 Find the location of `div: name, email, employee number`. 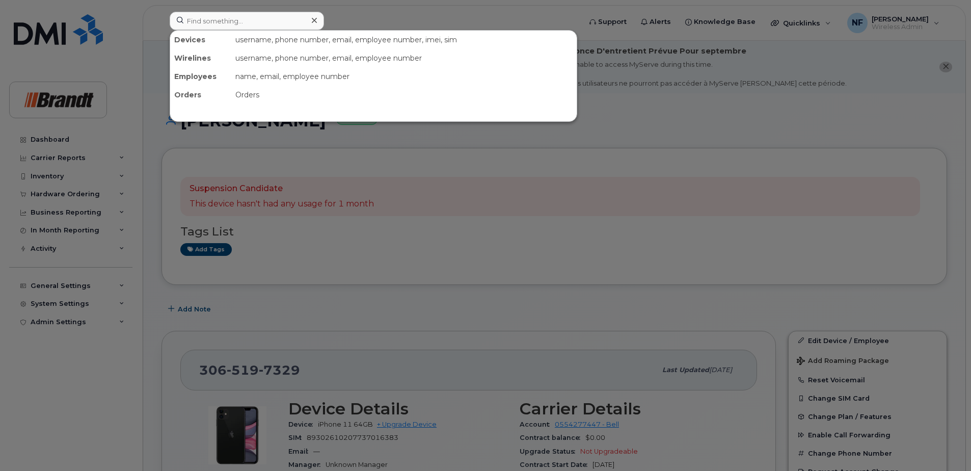

div: name, email, employee number is located at coordinates (404, 76).